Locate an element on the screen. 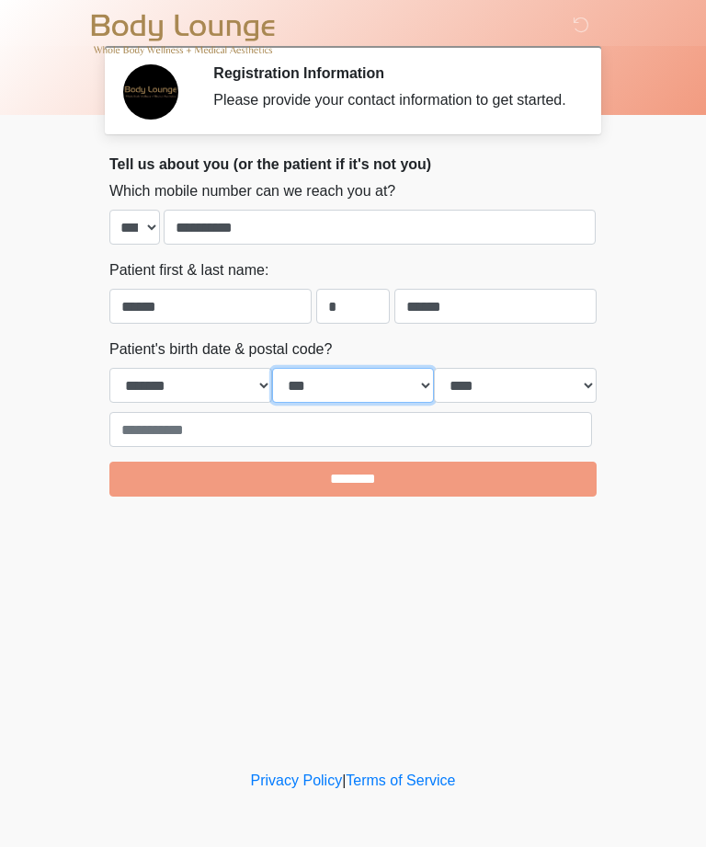  h2: Registration Information is located at coordinates (391, 73).